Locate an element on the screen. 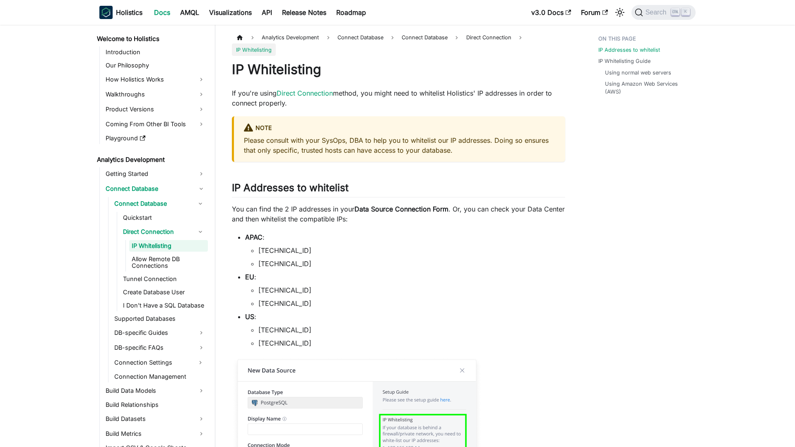  p: You can find the 2 IP addresses in your . Or, you can check your Data Center and then whitelist t... is located at coordinates (398, 214).